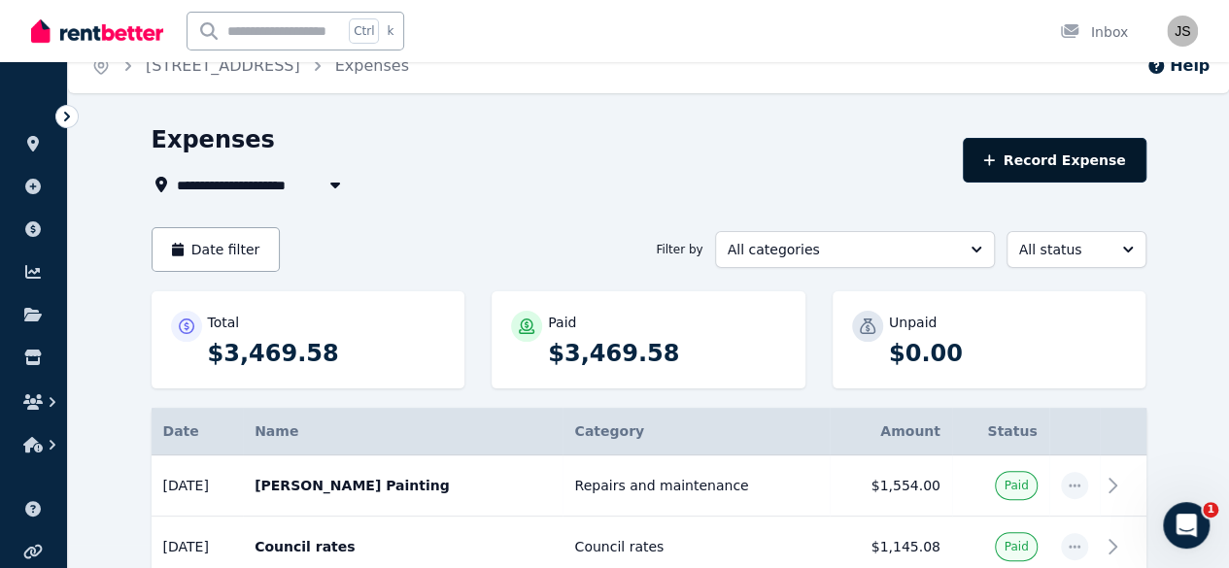 The height and width of the screenshot is (568, 1229). I want to click on nav: Breadcrumb, so click(250, 66).